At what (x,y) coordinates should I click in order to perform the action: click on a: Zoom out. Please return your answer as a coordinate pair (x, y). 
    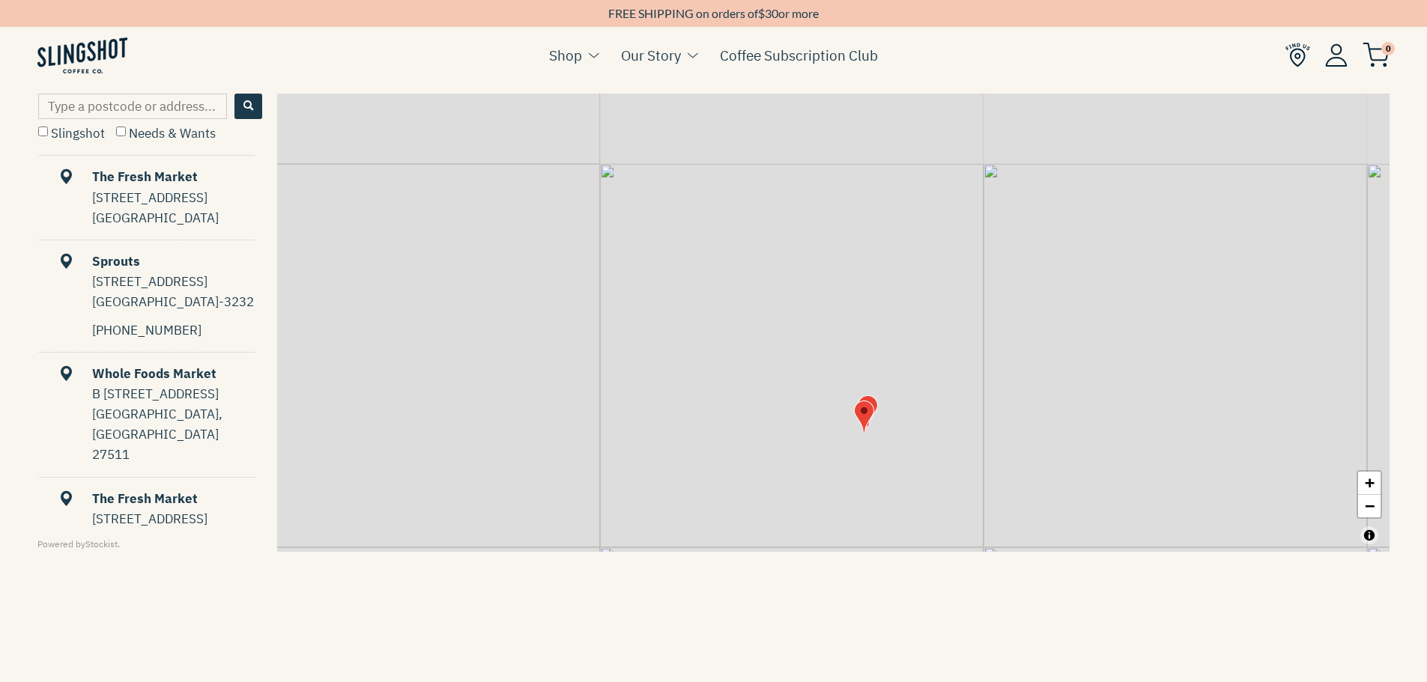
    Looking at the image, I should click on (1369, 506).